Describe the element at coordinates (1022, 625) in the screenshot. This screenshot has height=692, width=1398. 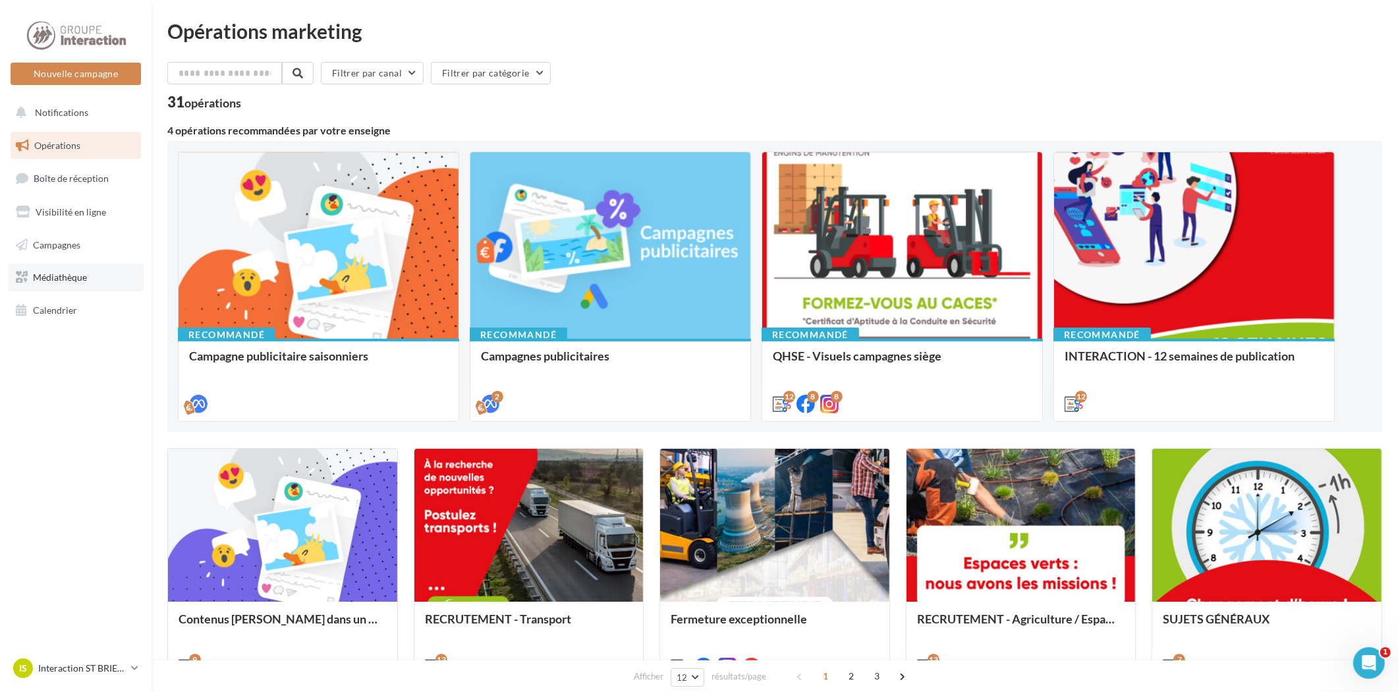
I see `div: RECRUTEMENT - Agriculture / Espaces verts` at that location.